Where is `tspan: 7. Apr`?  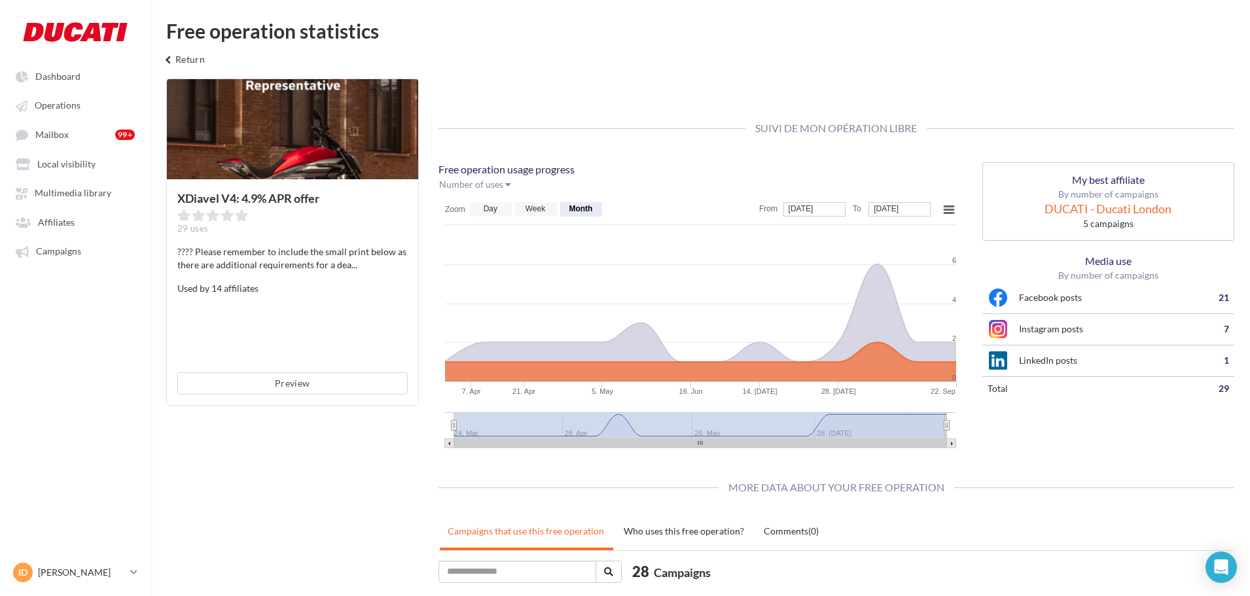
tspan: 7. Apr is located at coordinates (471, 391).